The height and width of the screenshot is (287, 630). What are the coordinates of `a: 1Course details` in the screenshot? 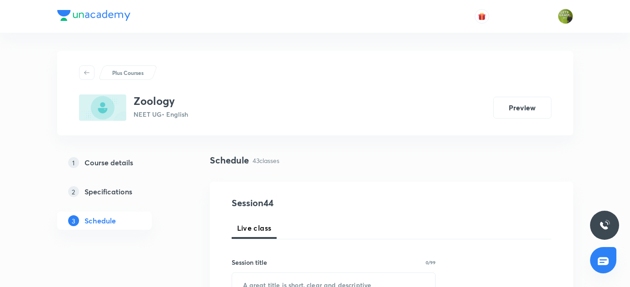 It's located at (119, 163).